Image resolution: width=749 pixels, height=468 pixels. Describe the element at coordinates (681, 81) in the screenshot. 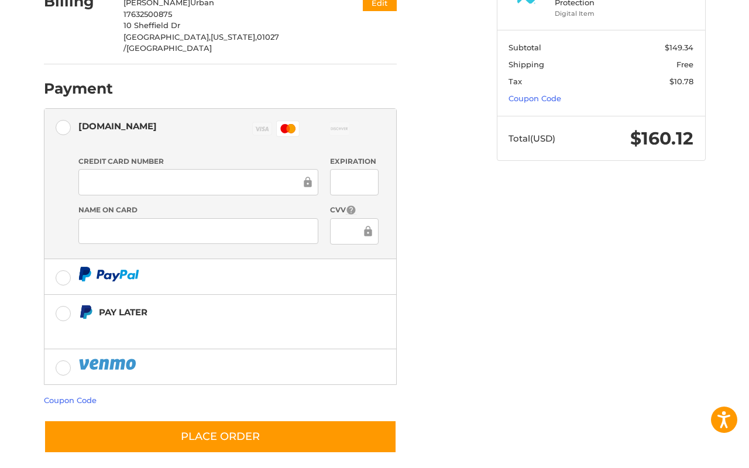

I see `span: $10.78` at that location.